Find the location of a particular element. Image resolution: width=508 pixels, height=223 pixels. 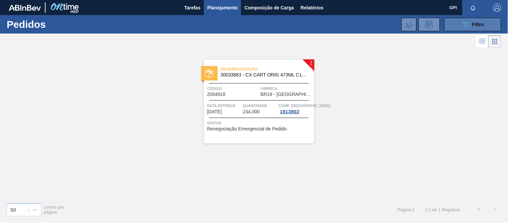

span: Tarefas is located at coordinates (192, 8).